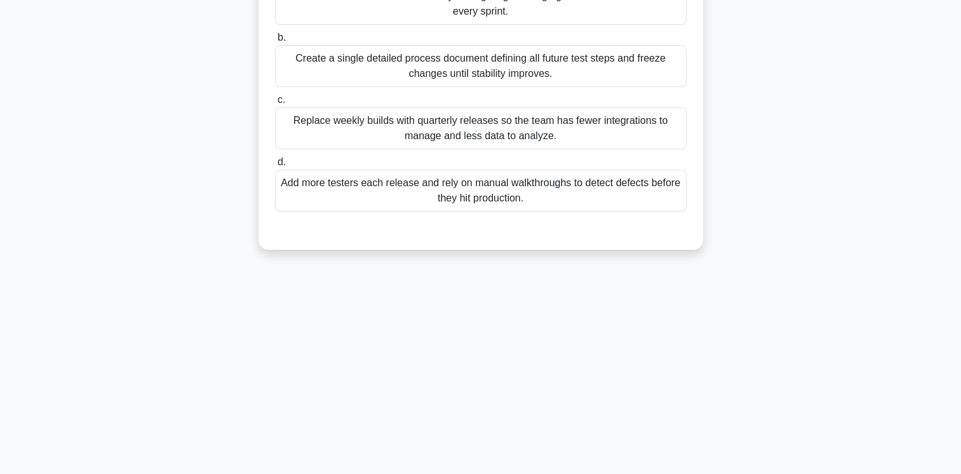 This screenshot has width=961, height=474. I want to click on span: d., so click(281, 161).